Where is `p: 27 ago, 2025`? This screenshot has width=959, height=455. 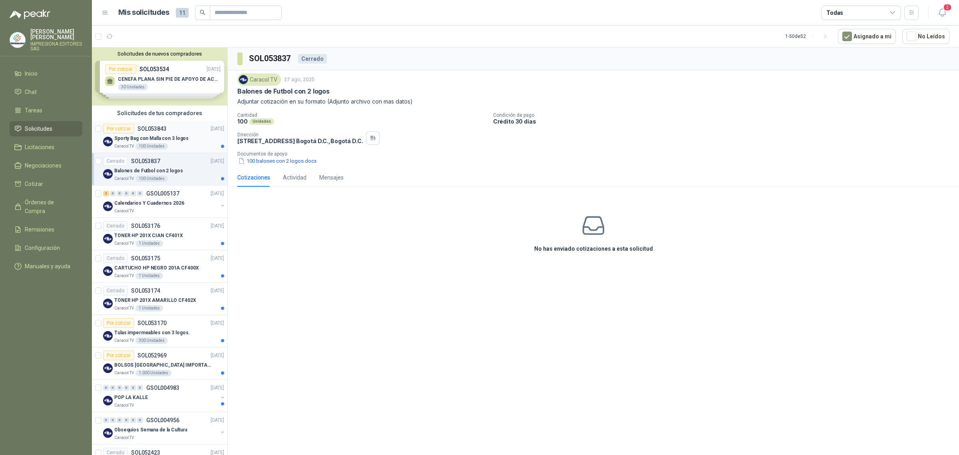 p: 27 ago, 2025 is located at coordinates (299, 80).